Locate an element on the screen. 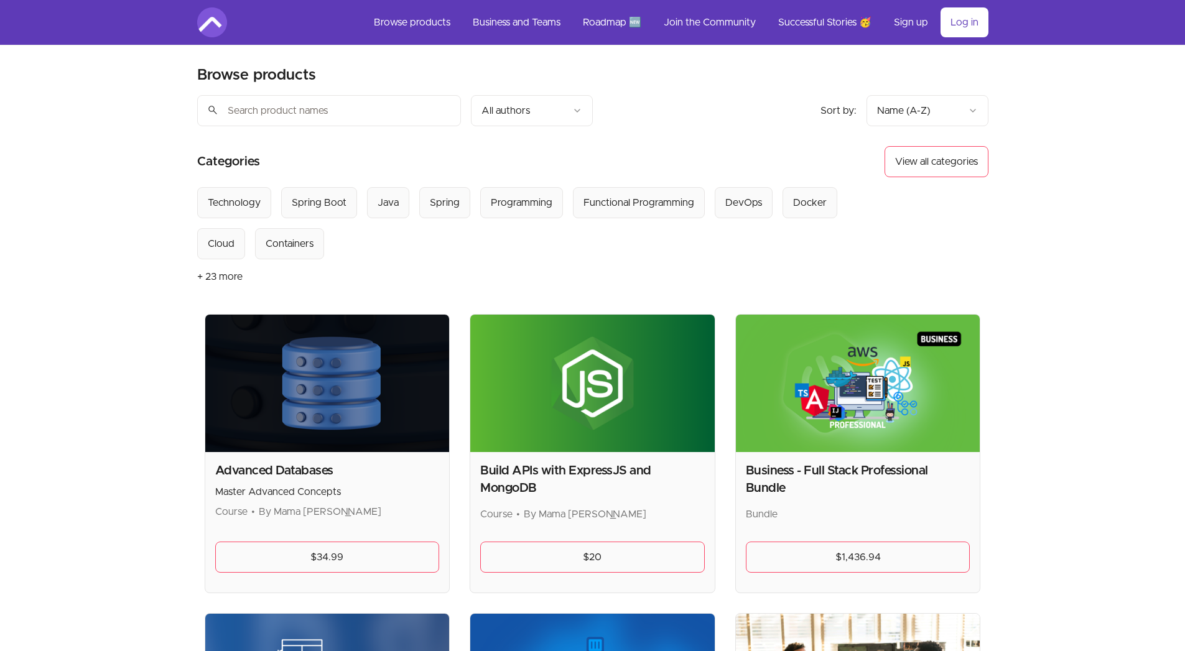 Image resolution: width=1185 pixels, height=651 pixels. a: $1,436.94 is located at coordinates (858, 557).